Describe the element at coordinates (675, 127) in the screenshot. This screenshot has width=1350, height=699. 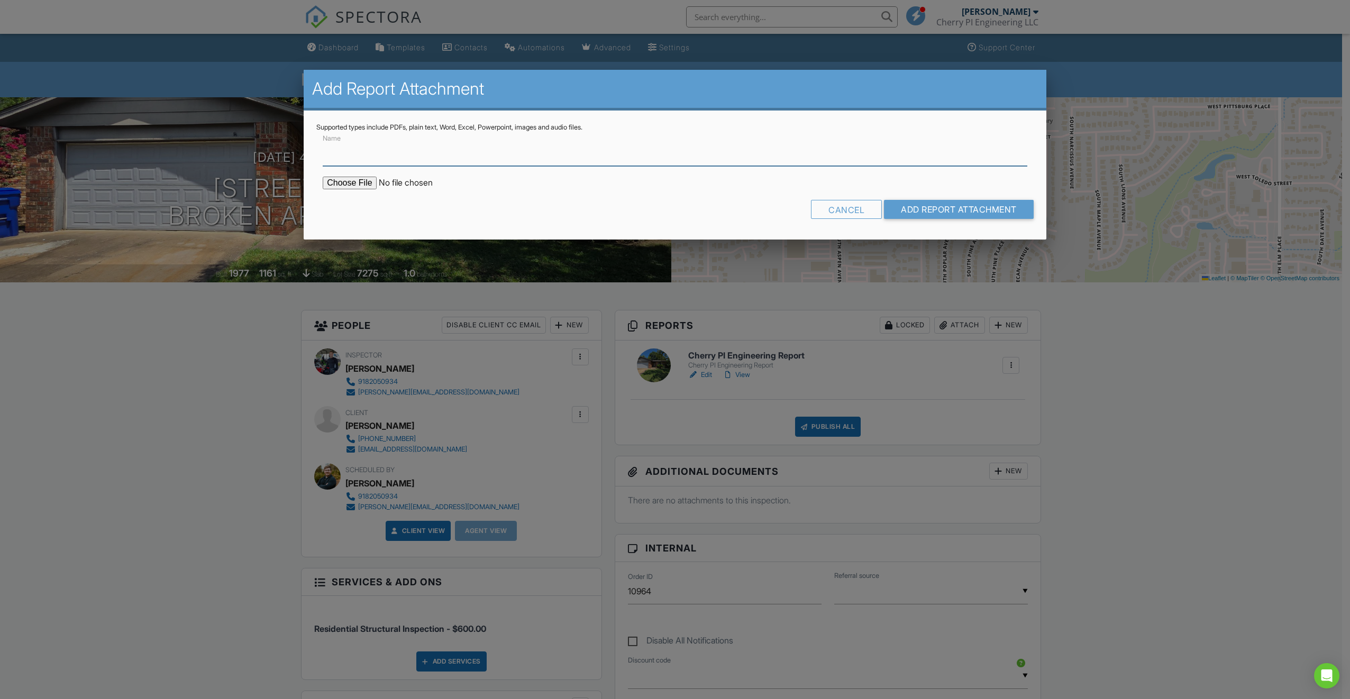
I see `div: Supported types include PDFs, plain text, Word, Excel, Powerpoint, images and audio files.` at that location.